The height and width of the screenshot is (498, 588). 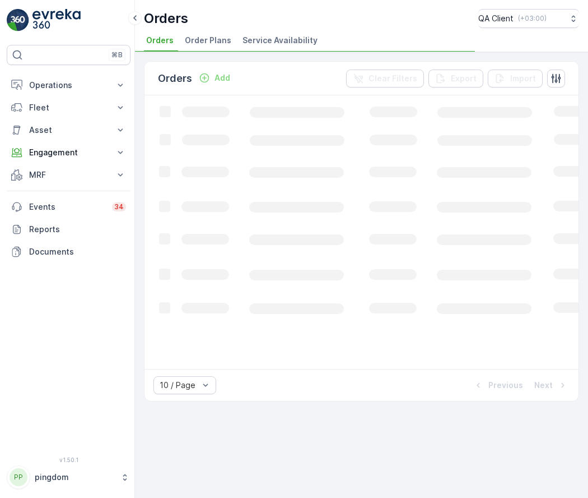 What do you see at coordinates (68, 85) in the screenshot?
I see `button: Operations` at bounding box center [68, 85].